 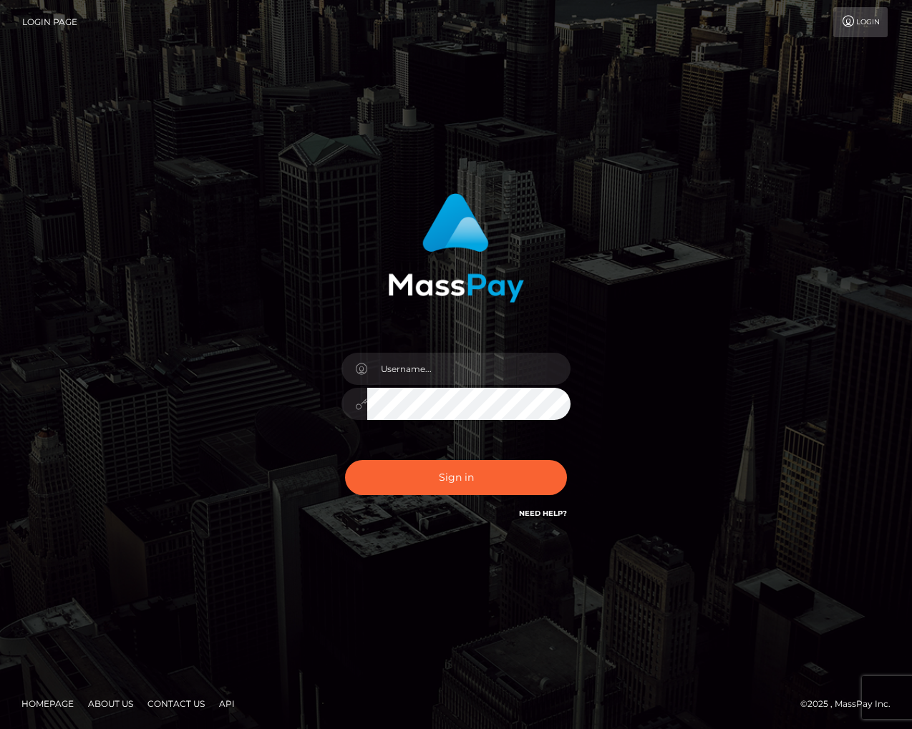 What do you see at coordinates (850, 704) in the screenshot?
I see `div: © 2025 , MassPay Inc.` at bounding box center [850, 704].